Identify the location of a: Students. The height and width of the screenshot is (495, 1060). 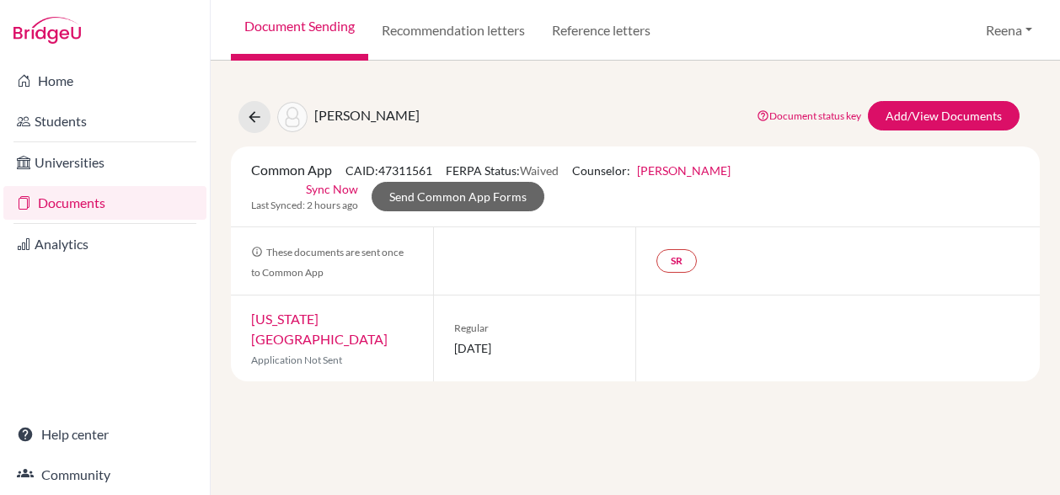
(104, 121).